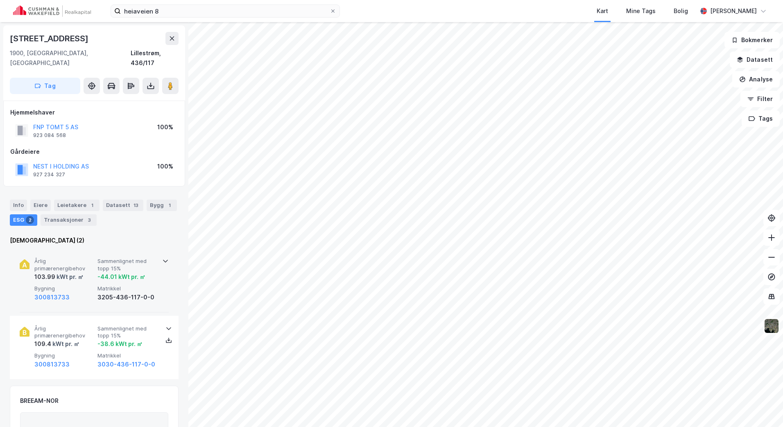  What do you see at coordinates (94, 113) in the screenshot?
I see `div: Hjemmelshaver` at bounding box center [94, 113].